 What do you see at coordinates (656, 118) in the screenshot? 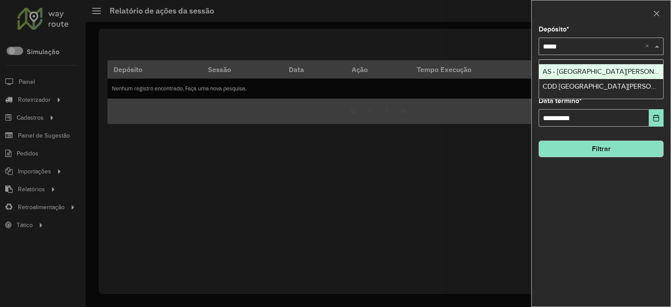
I see `button: Choose Date` at bounding box center [656, 118].